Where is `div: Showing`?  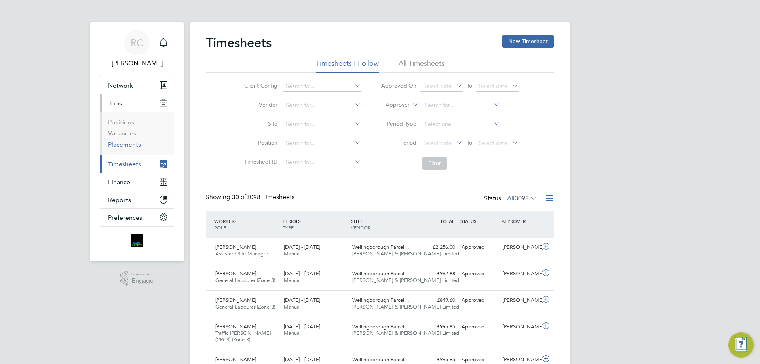
div: Showing is located at coordinates (251, 197).